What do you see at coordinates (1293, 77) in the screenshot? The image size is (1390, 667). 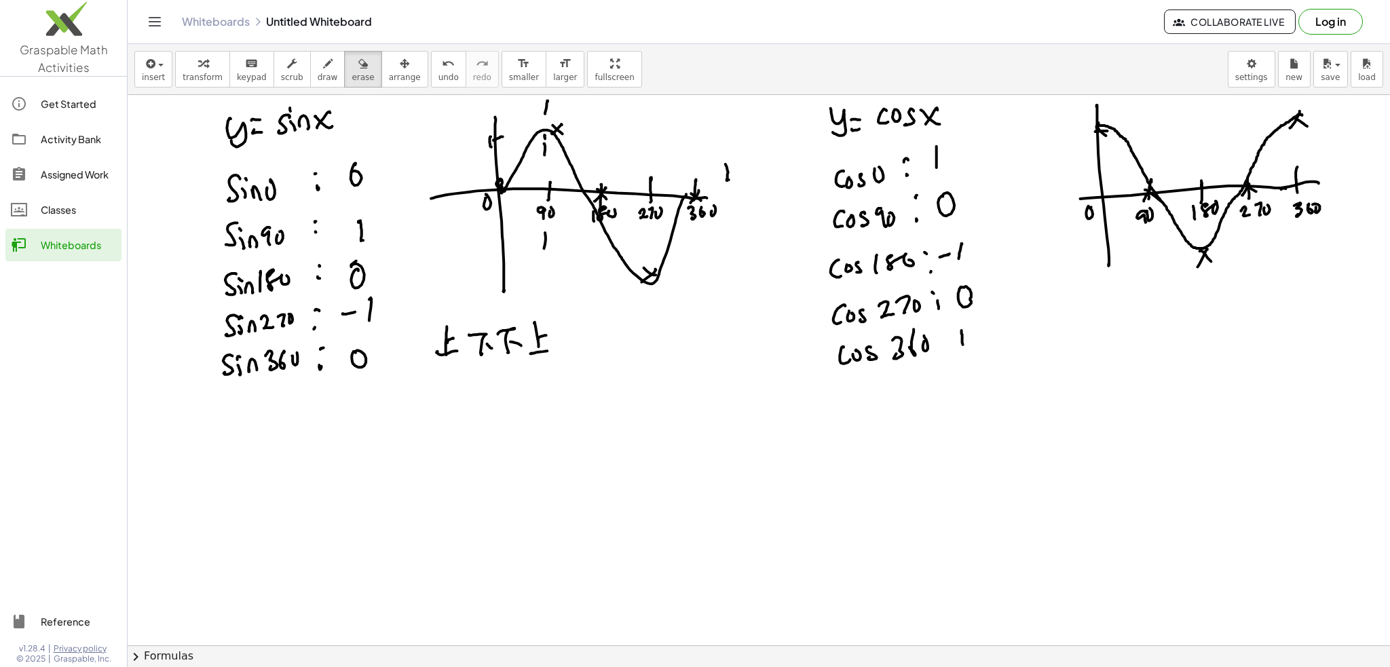 I see `span: new` at bounding box center [1293, 77].